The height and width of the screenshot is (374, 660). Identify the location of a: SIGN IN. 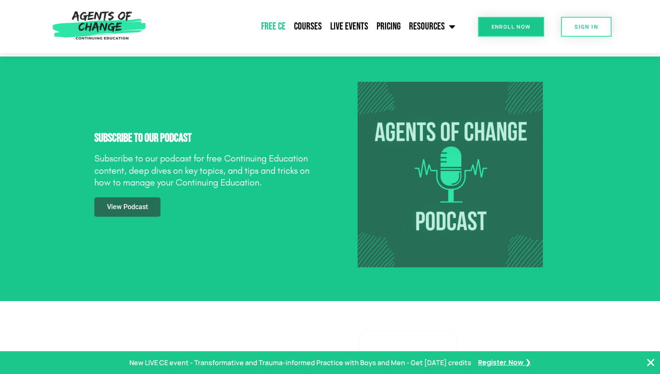
(586, 27).